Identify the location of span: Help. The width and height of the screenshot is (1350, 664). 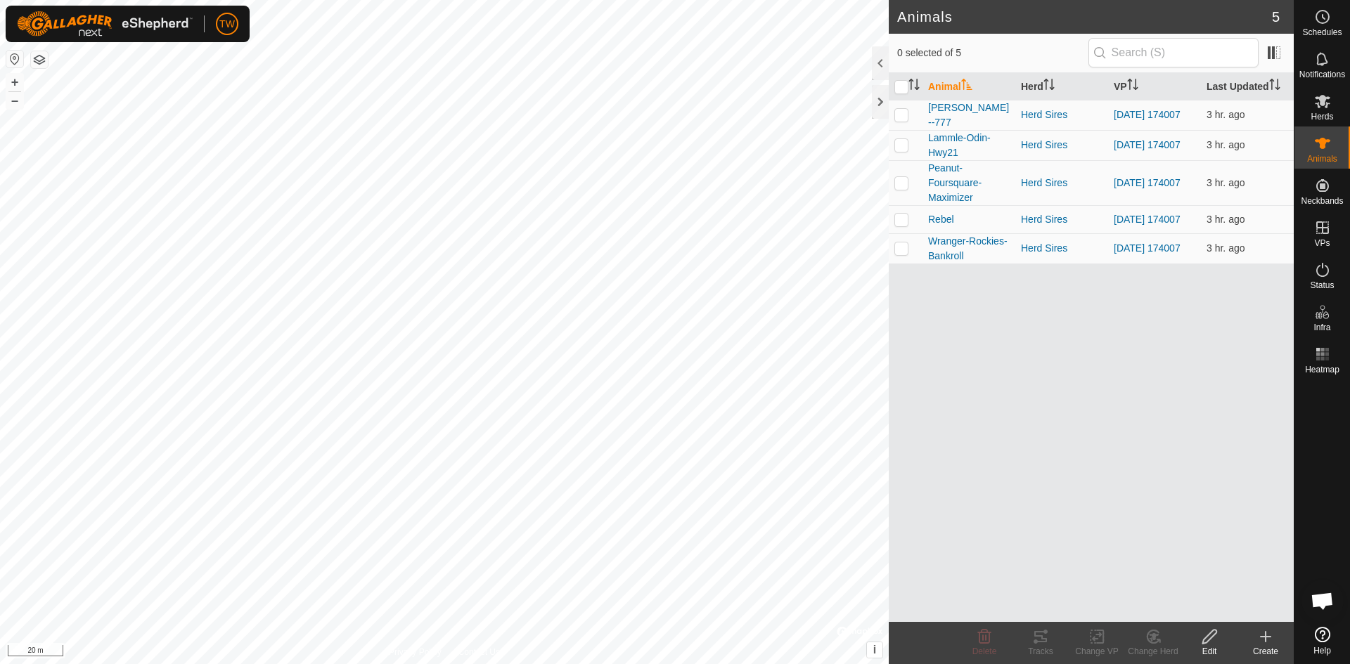
(1322, 651).